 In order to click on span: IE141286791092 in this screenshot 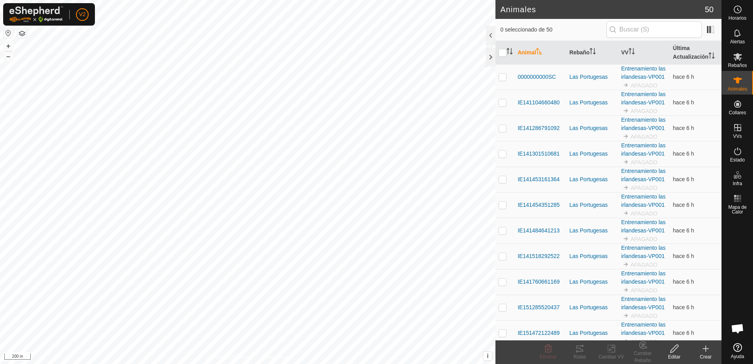, I will do `click(538, 128)`.